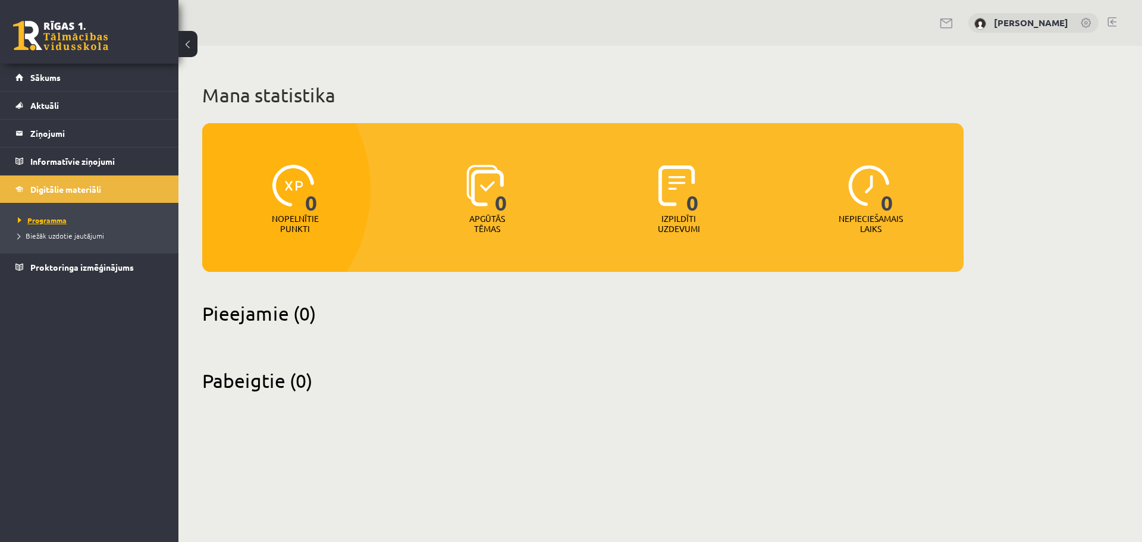  What do you see at coordinates (61, 236) in the screenshot?
I see `span: Biežāk uzdotie jautājumi` at bounding box center [61, 236].